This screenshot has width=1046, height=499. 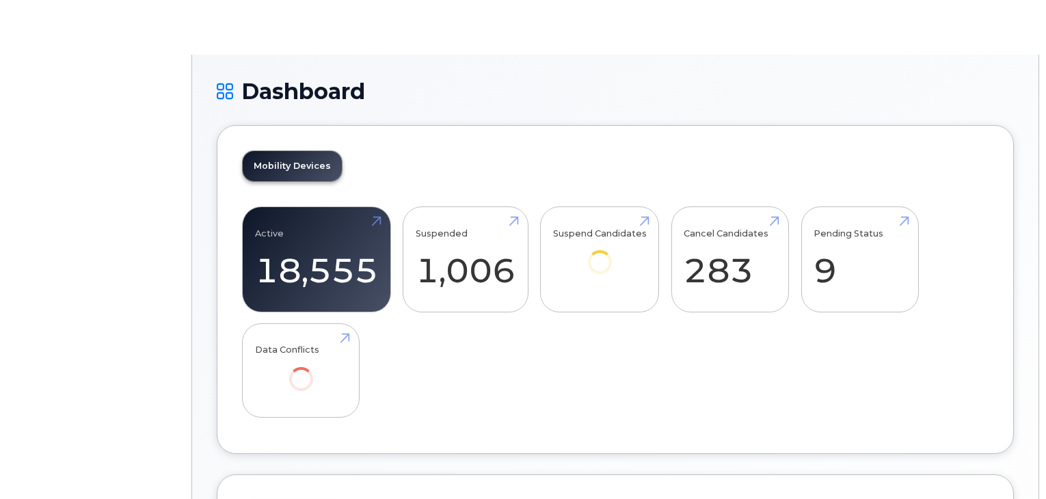 I want to click on a: Mobility Devices, so click(x=292, y=166).